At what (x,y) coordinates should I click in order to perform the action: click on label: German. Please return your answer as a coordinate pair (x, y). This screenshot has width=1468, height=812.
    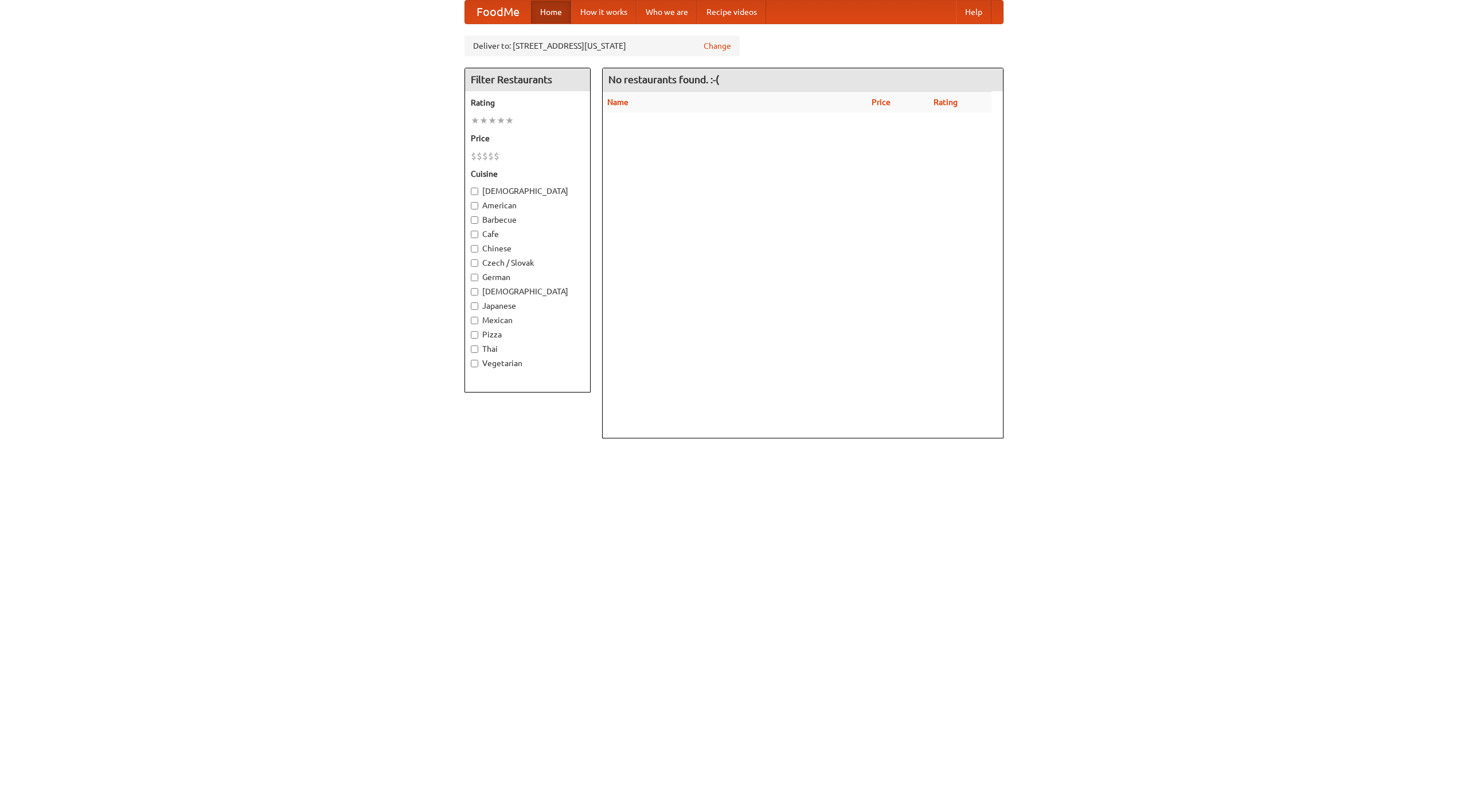
    Looking at the image, I should click on (527, 277).